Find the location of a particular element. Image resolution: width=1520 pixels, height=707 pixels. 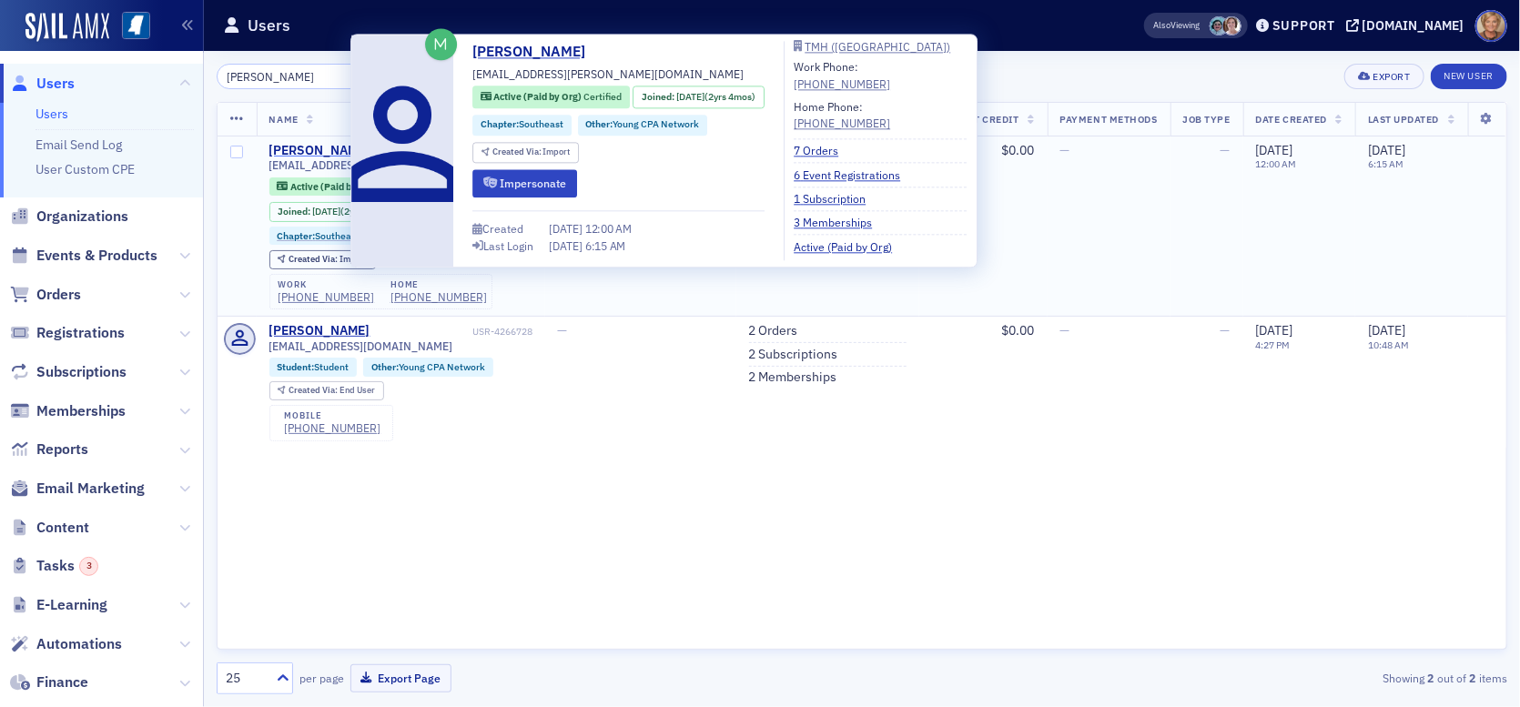

a: Other:Young CPA Network is located at coordinates (428, 367).